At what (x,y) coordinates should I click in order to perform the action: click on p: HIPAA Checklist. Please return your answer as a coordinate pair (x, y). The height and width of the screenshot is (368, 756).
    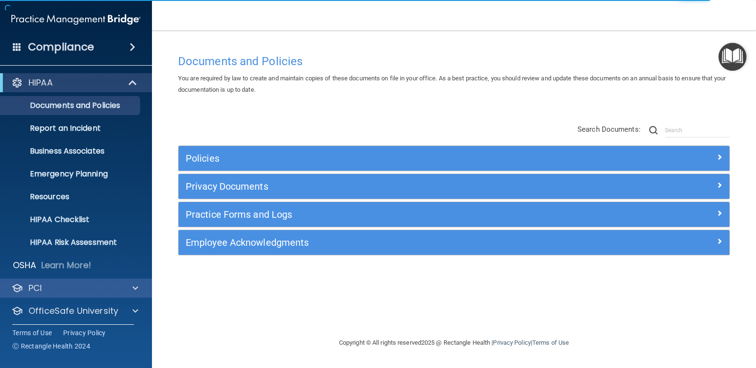
    Looking at the image, I should click on (71, 219).